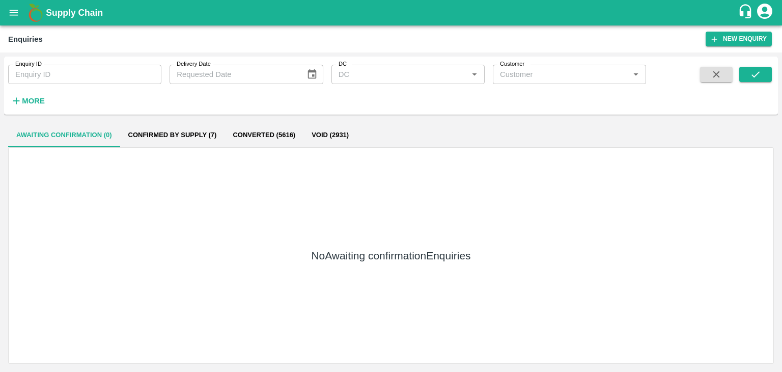 The width and height of the screenshot is (782, 372). What do you see at coordinates (764, 13) in the screenshot?
I see `div: account of current user` at bounding box center [764, 13].